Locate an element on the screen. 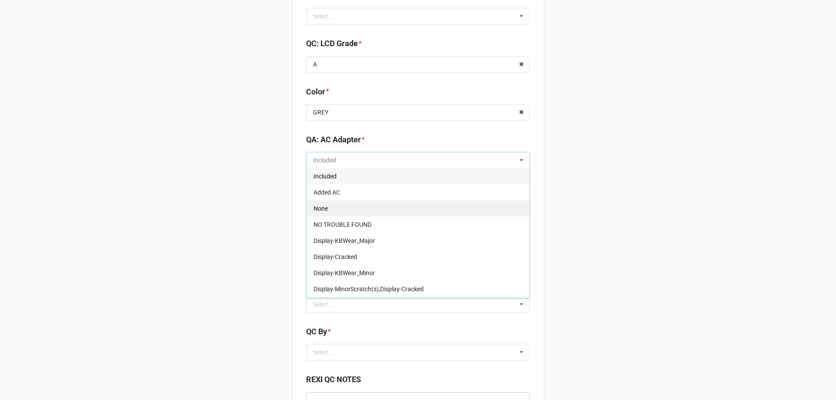 The image size is (836, 400). span: Added AC is located at coordinates (327, 192).